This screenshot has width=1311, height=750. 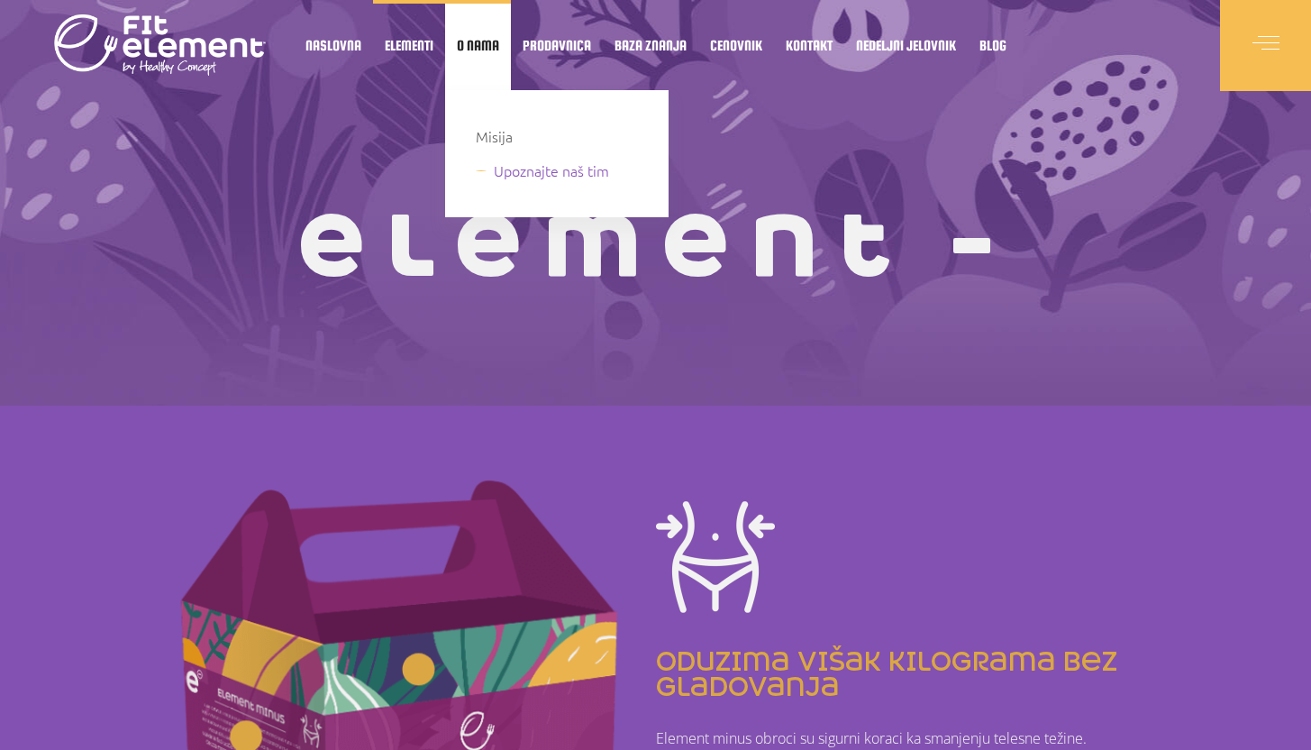 I want to click on span: Elementi, so click(x=409, y=45).